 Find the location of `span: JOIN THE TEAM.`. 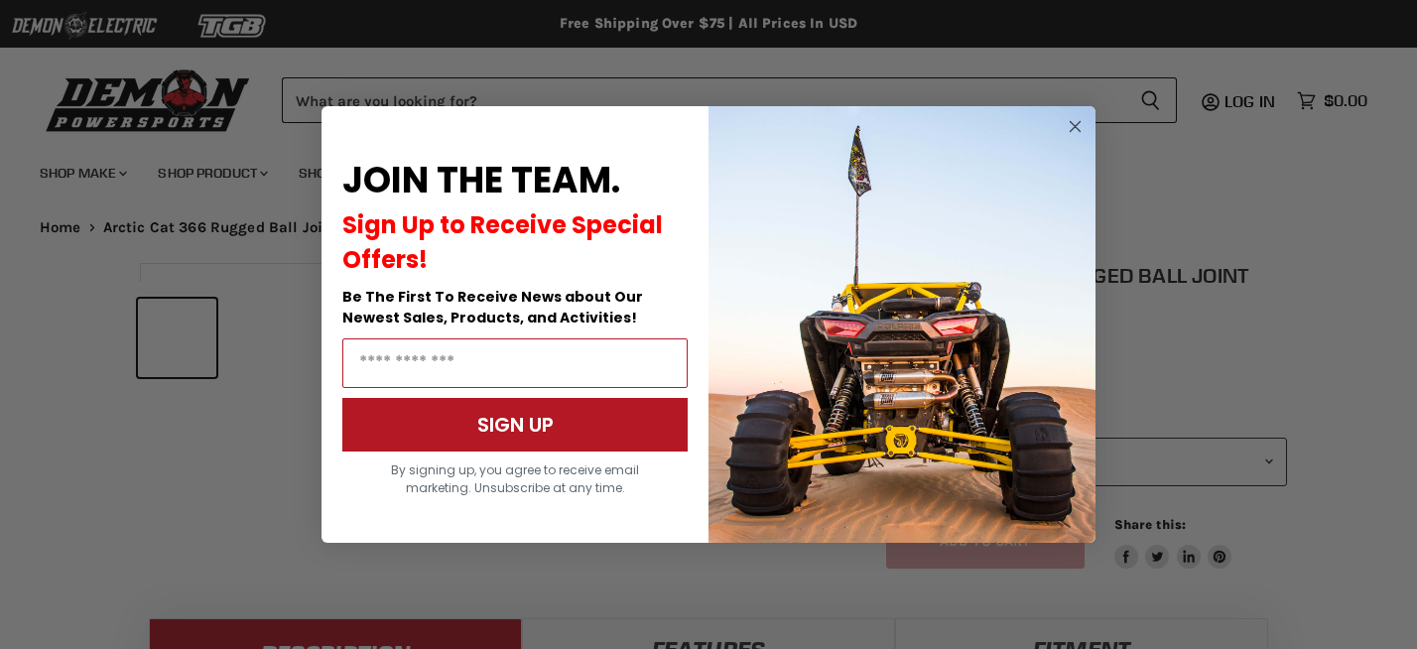

span: JOIN THE TEAM. is located at coordinates (481, 180).